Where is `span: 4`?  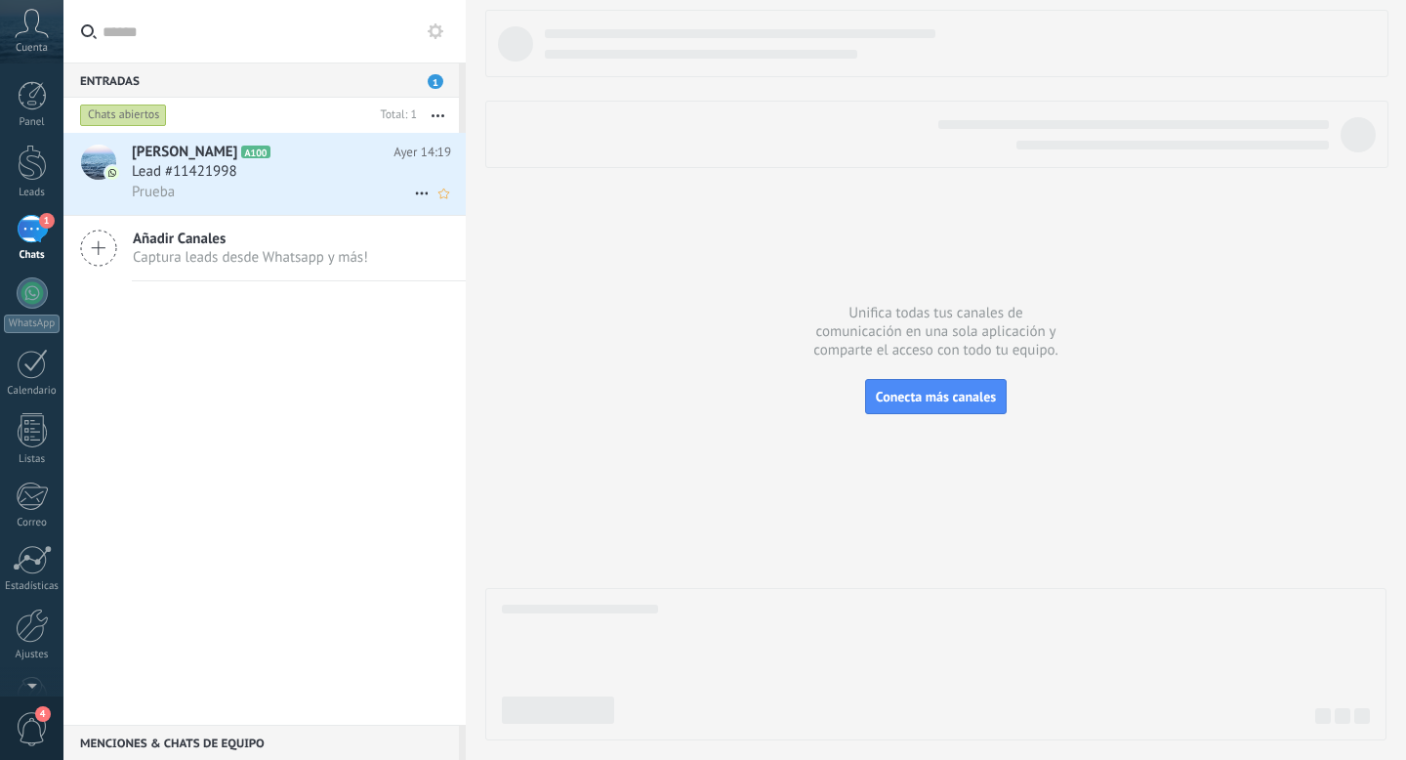
span: 4 is located at coordinates (43, 714).